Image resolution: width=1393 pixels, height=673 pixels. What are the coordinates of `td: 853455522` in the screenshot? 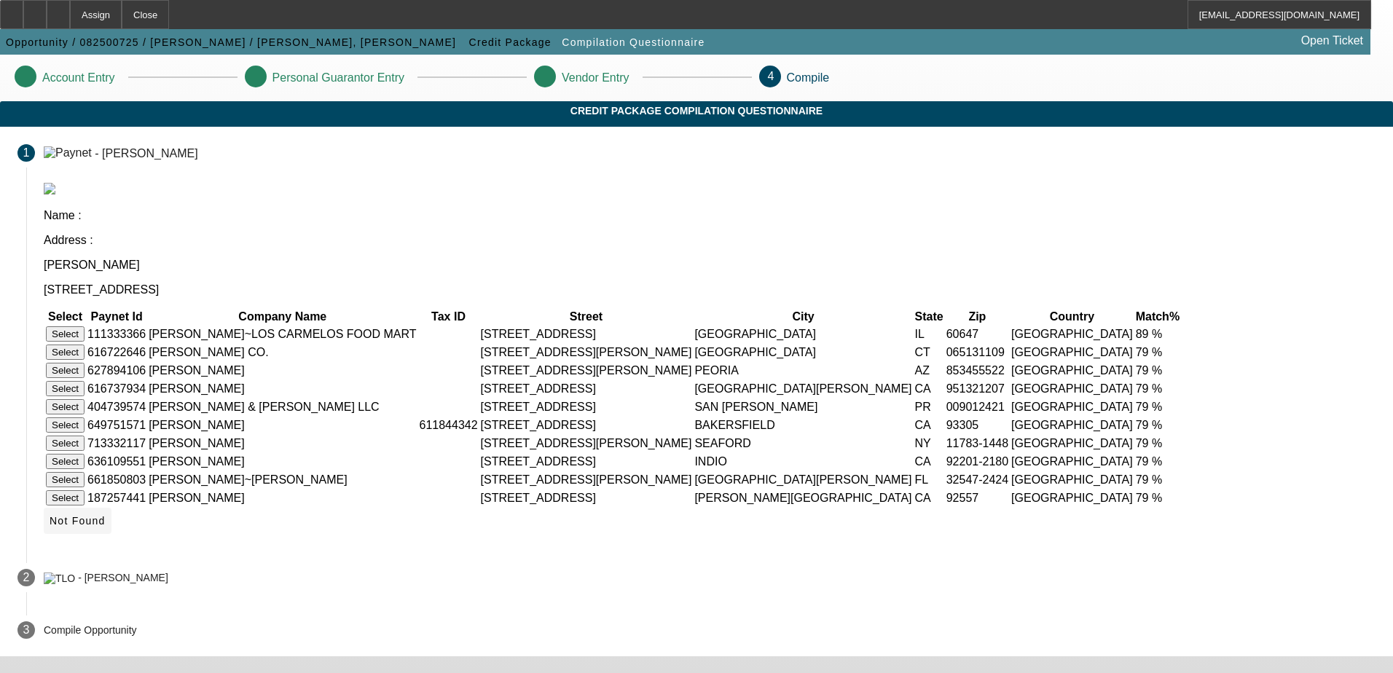 It's located at (977, 370).